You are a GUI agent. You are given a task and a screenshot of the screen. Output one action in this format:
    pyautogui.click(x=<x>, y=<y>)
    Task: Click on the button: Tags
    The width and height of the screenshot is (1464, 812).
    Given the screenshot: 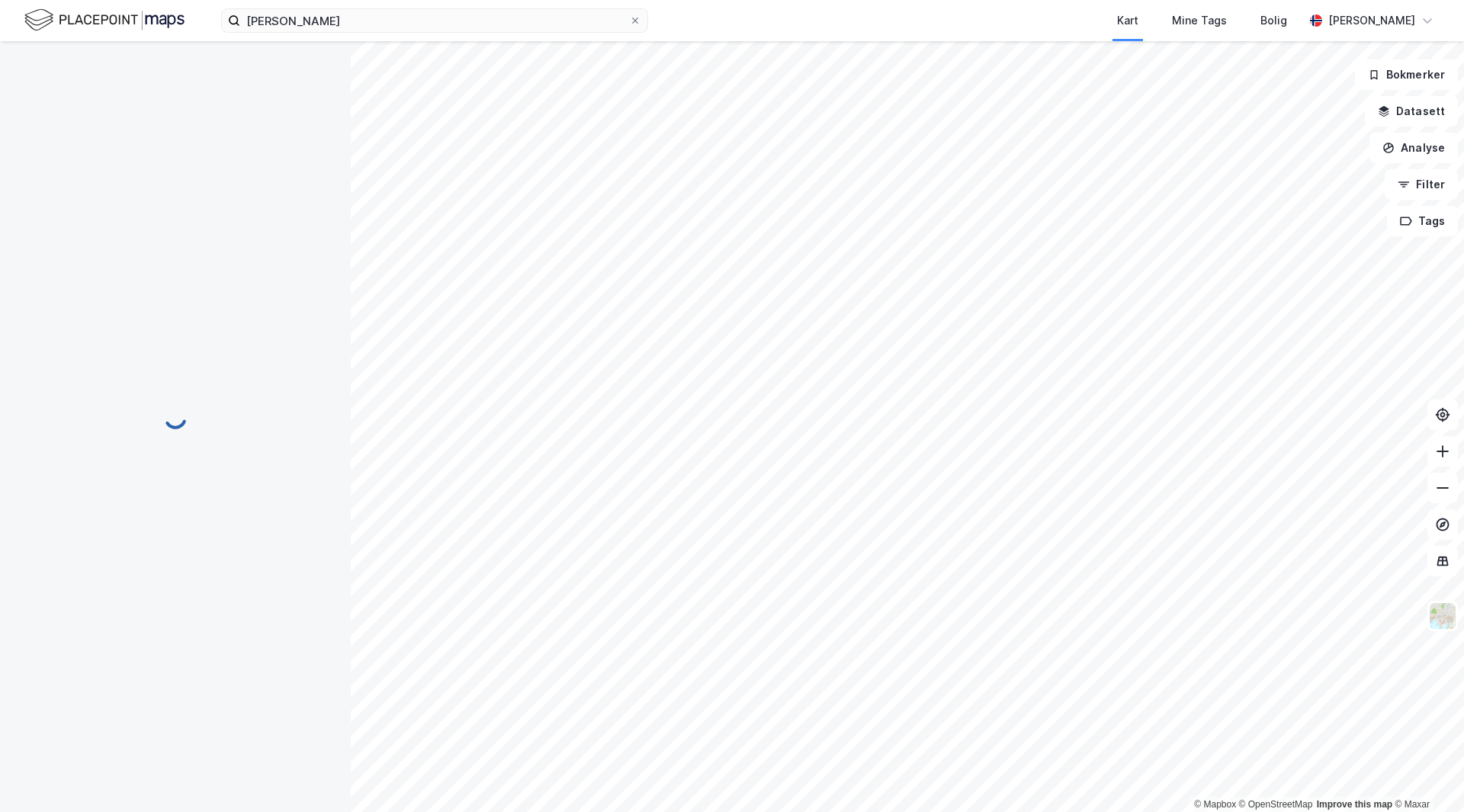 What is the action you would take?
    pyautogui.click(x=1422, y=221)
    